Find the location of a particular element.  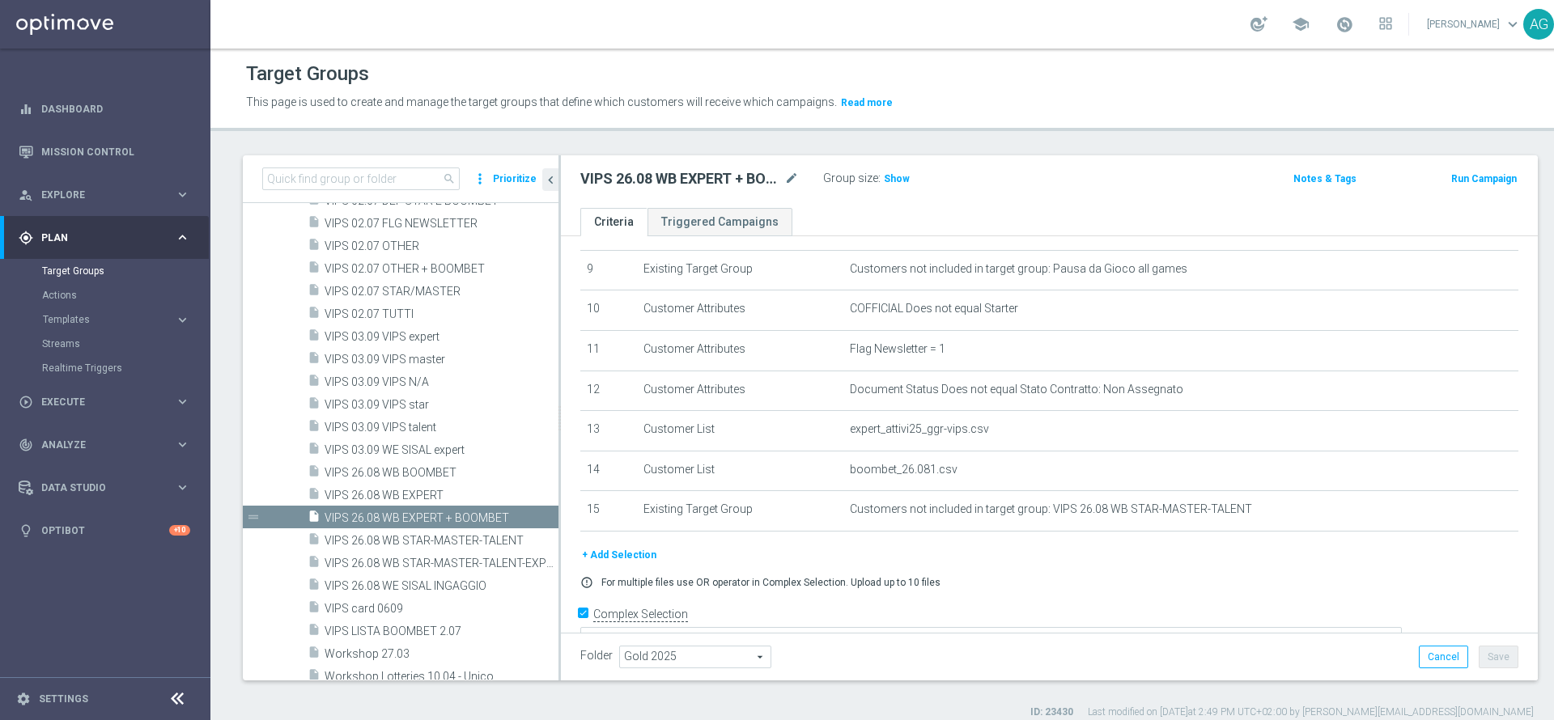

button: person_search Explore keyboard_arrow_right is located at coordinates (104, 195).